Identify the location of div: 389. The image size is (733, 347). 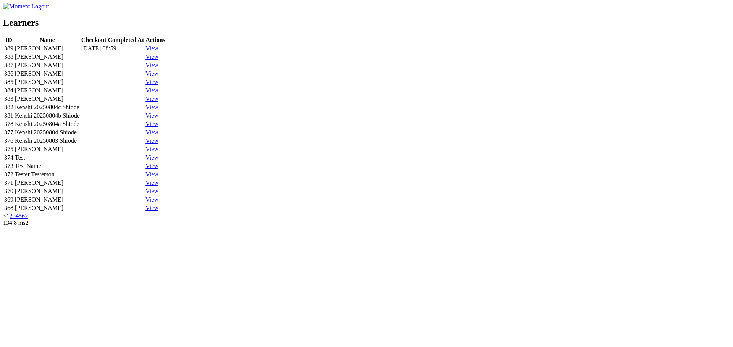
(9, 48).